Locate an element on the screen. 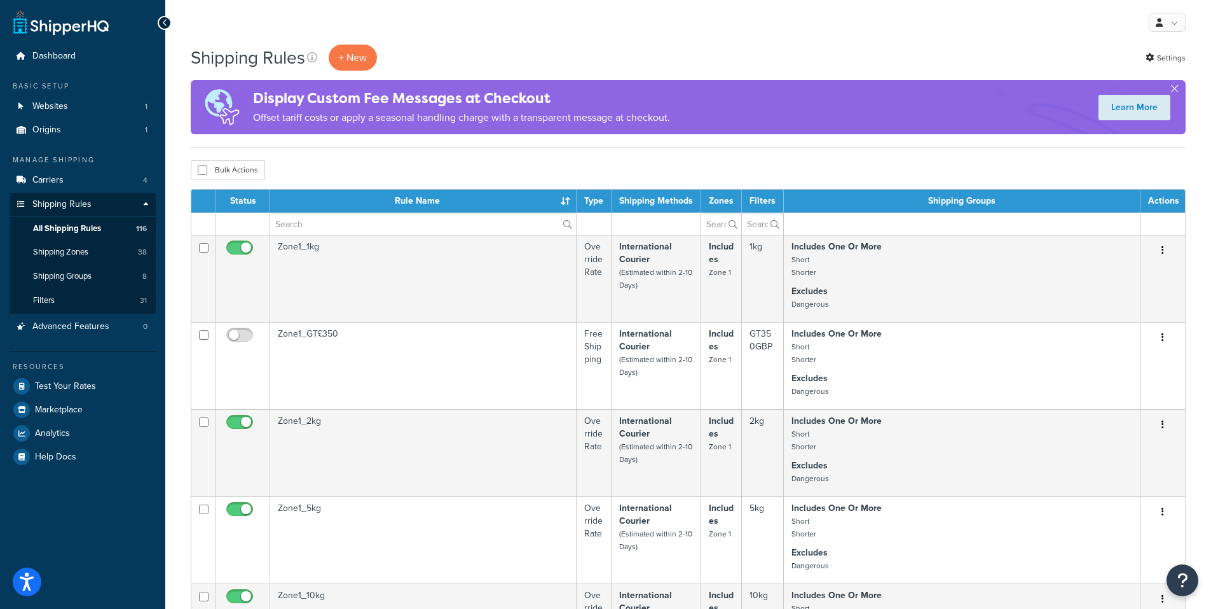 Image resolution: width=1211 pixels, height=609 pixels. span: 31 is located at coordinates (143, 300).